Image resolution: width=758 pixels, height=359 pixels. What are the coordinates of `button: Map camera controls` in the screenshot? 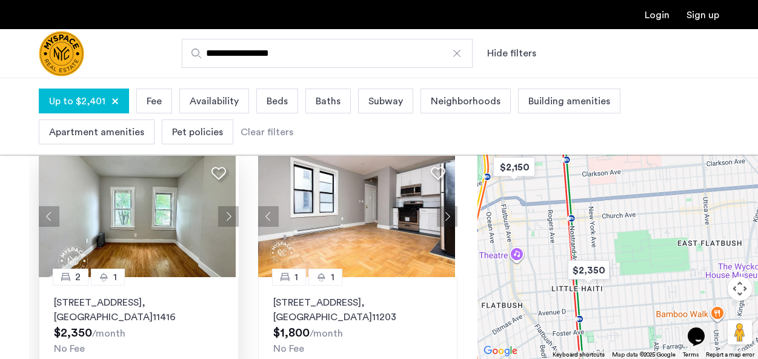 It's located at (740, 288).